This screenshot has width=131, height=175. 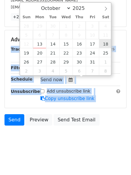 I want to click on strong: Tracking, so click(x=21, y=49).